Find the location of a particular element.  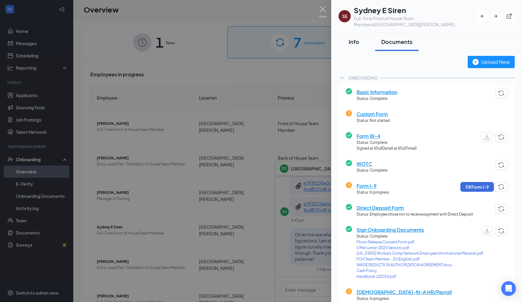

button: ExternalLink is located at coordinates (510, 16).